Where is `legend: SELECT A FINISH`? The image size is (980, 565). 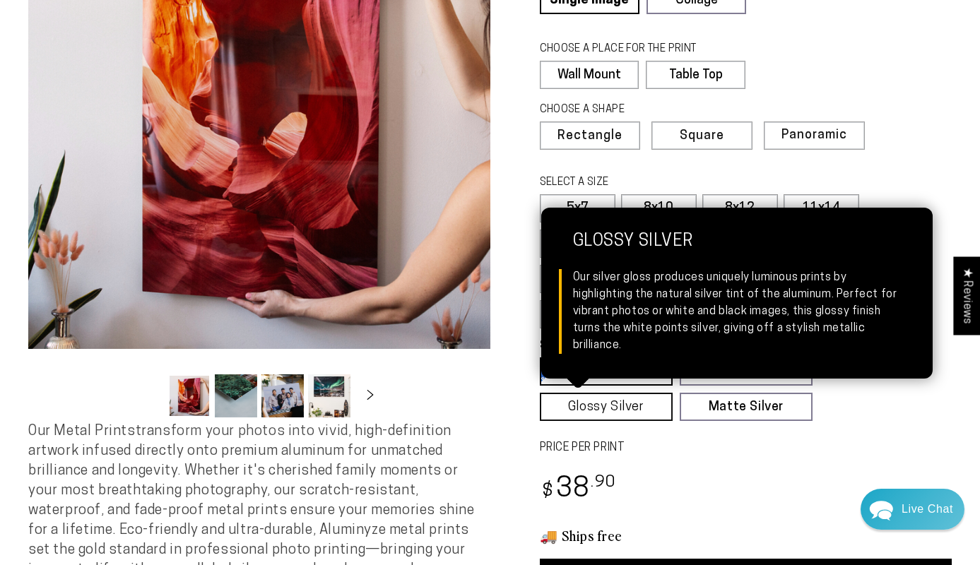
legend: SELECT A FINISH is located at coordinates (661, 346).